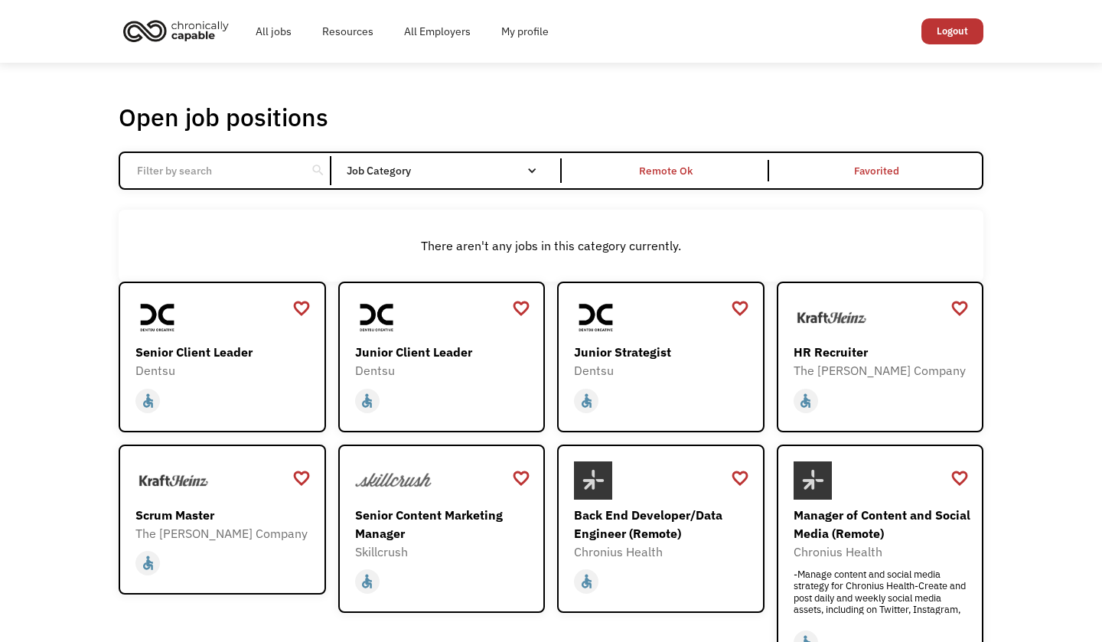 Image resolution: width=1102 pixels, height=642 pixels. What do you see at coordinates (273, 31) in the screenshot?
I see `a: All jobs` at bounding box center [273, 31].